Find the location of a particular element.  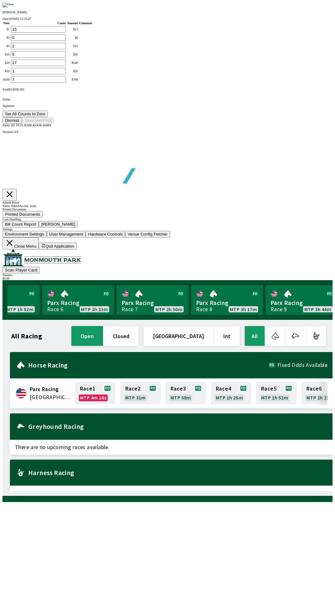

span: MTP 1h 25m is located at coordinates (229, 398).